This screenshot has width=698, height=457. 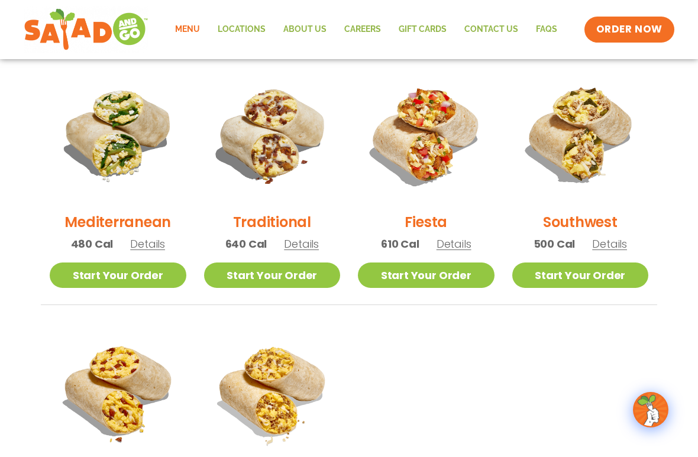 I want to click on a: ORDER NOW, so click(x=630, y=30).